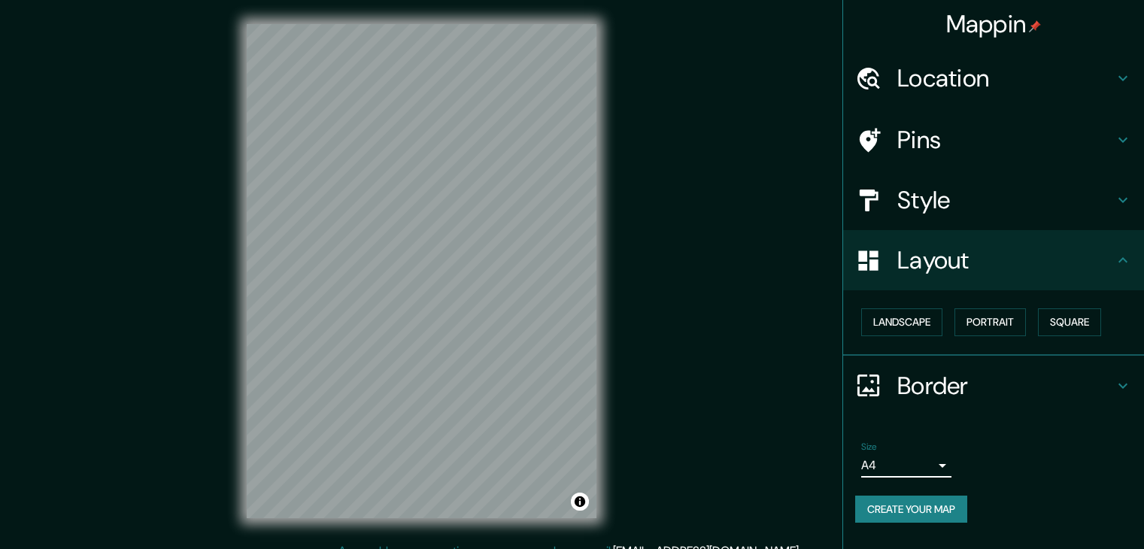 Image resolution: width=1144 pixels, height=549 pixels. Describe the element at coordinates (1069, 322) in the screenshot. I see `button: Square` at that location.